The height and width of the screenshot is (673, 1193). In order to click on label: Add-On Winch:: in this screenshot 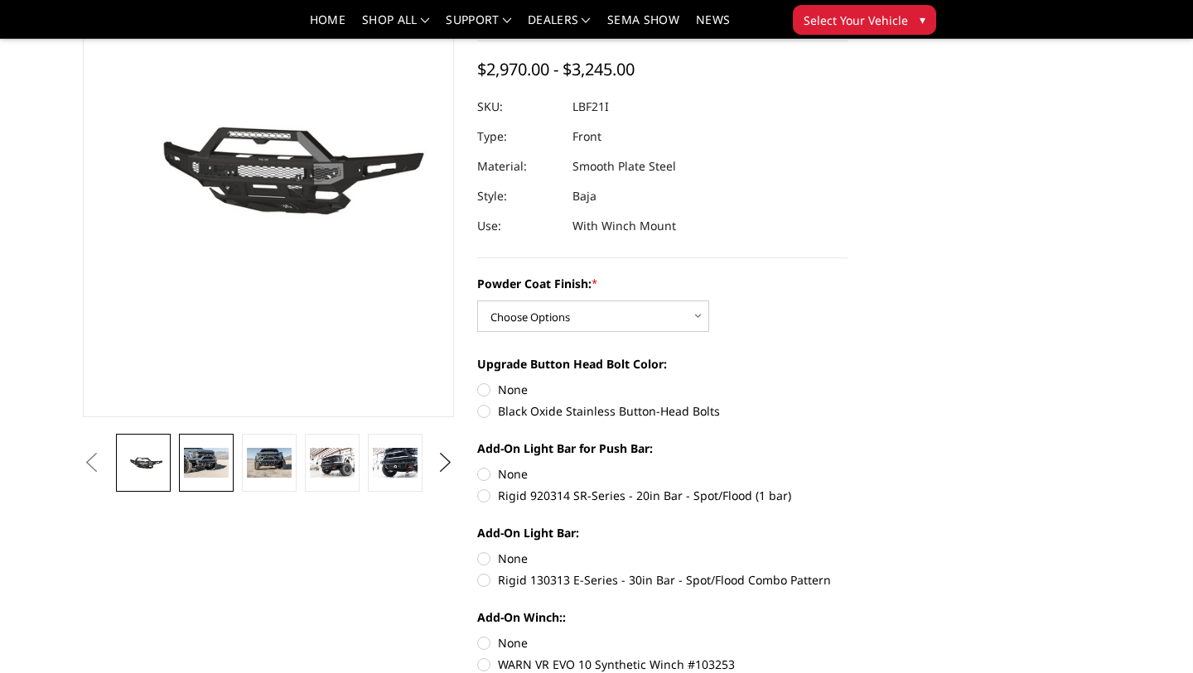, I will do `click(663, 617)`.